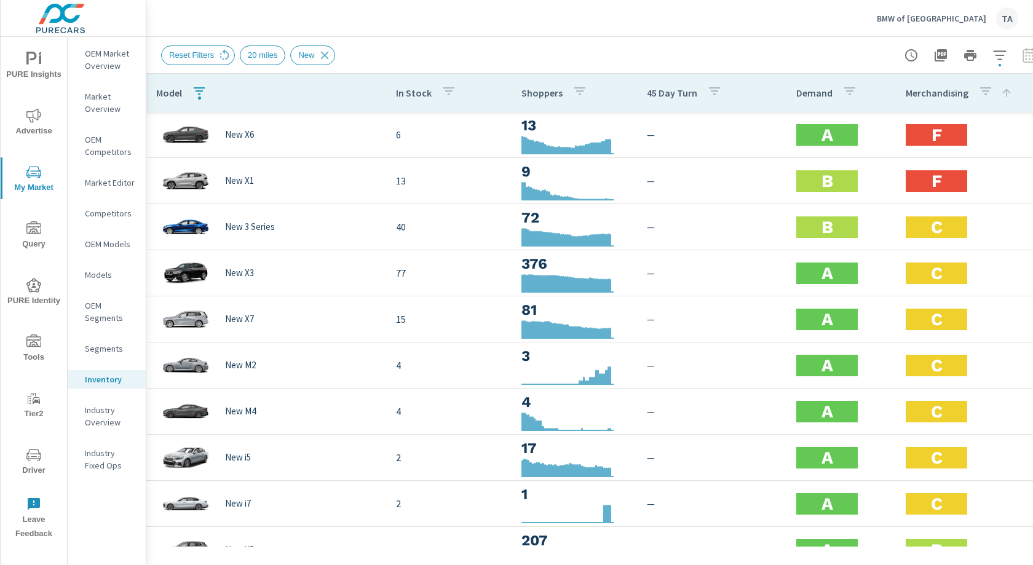 The width and height of the screenshot is (1033, 565). What do you see at coordinates (106, 275) in the screenshot?
I see `div: Models` at bounding box center [106, 275].